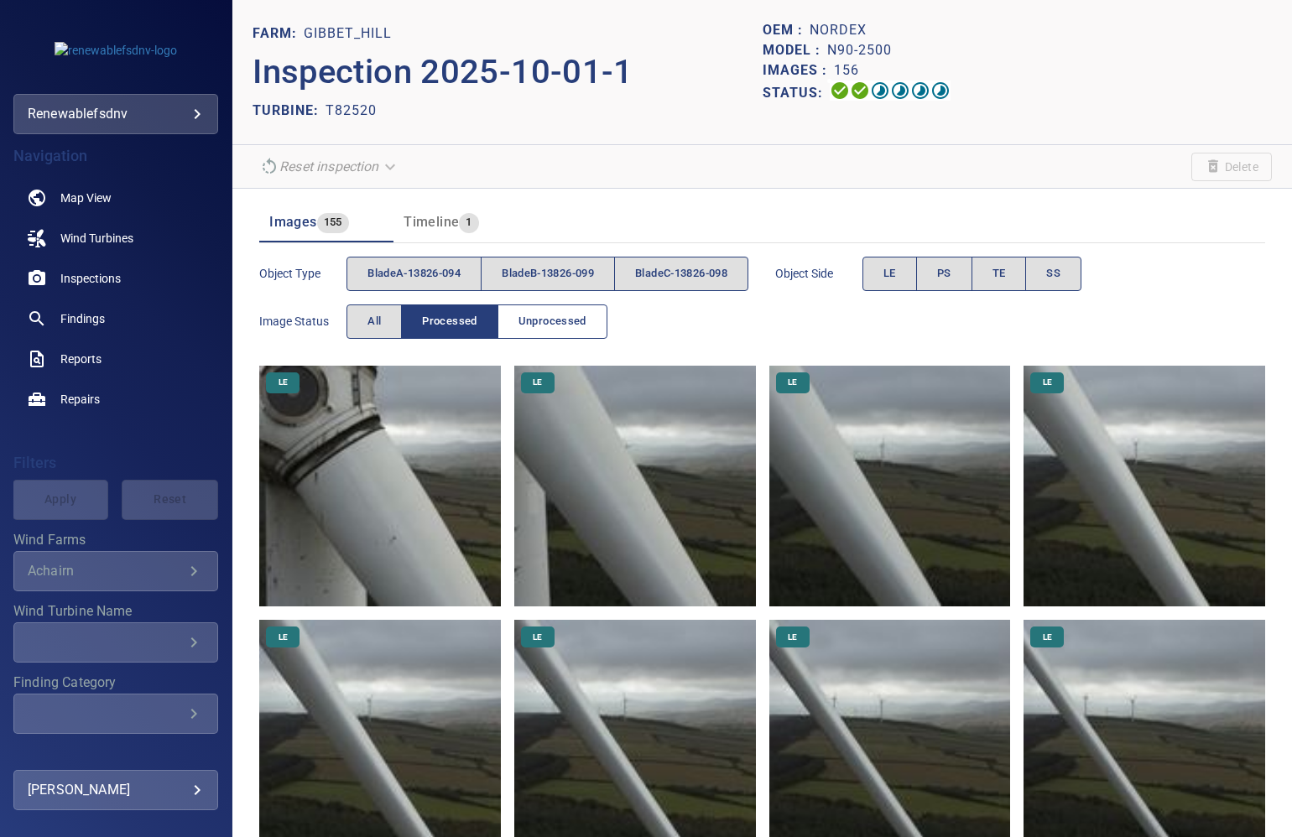  Describe the element at coordinates (116, 359) in the screenshot. I see `a: reports noActive` at that location.